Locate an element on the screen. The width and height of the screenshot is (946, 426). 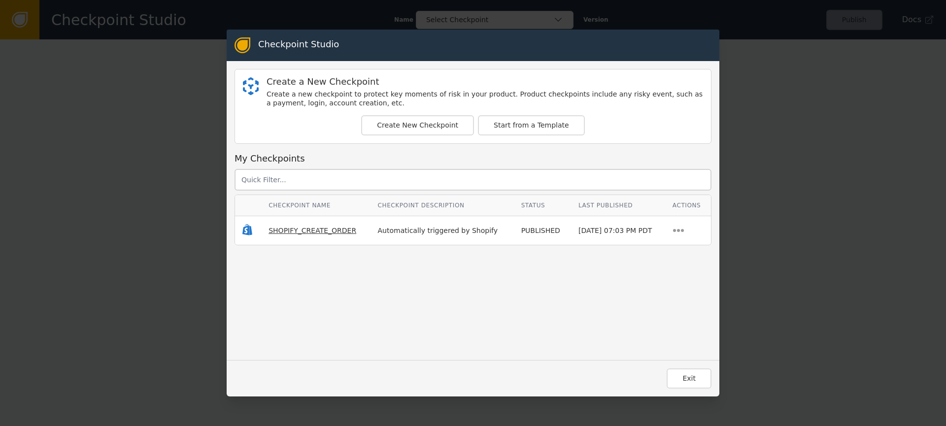
input: Quick Filter... is located at coordinates (473, 180).